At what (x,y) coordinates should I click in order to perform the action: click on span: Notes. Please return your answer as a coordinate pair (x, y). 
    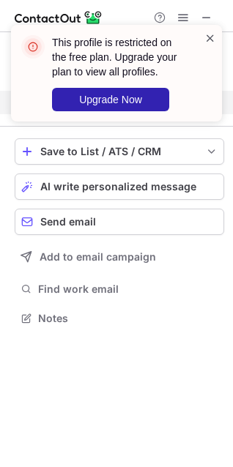
    Looking at the image, I should click on (128, 319).